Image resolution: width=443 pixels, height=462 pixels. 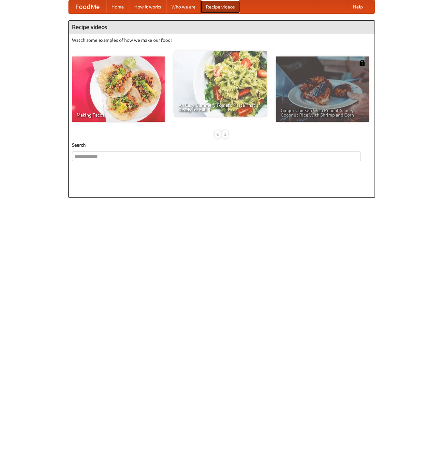 I want to click on a: Making Tacos, so click(x=118, y=89).